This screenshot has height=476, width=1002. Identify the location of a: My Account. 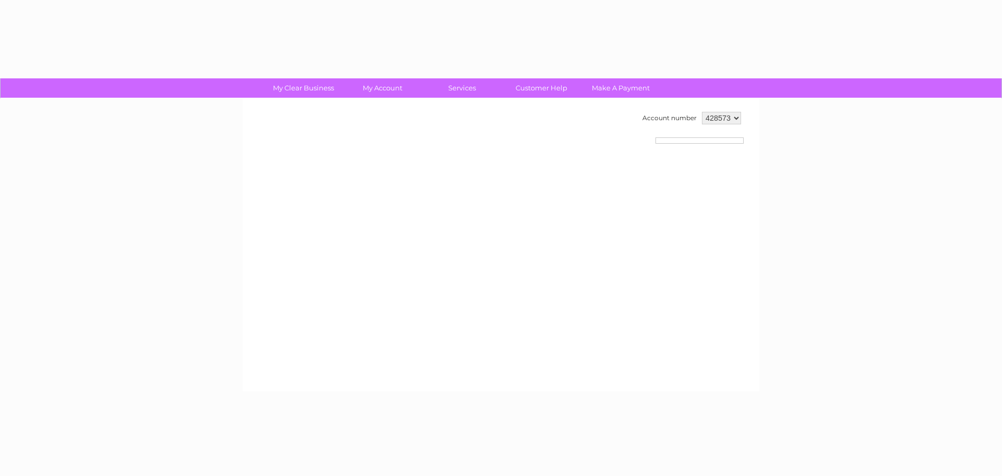
(383, 88).